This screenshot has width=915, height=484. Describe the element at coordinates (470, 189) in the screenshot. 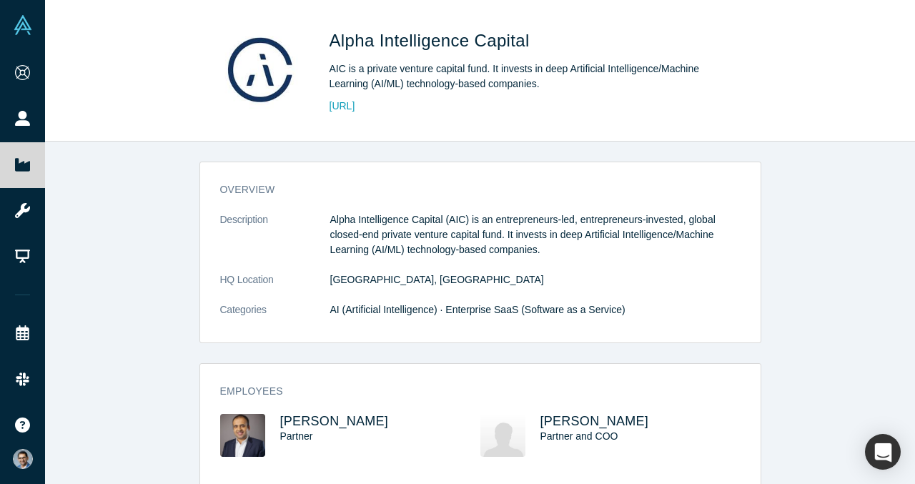

I see `h3: overview` at that location.